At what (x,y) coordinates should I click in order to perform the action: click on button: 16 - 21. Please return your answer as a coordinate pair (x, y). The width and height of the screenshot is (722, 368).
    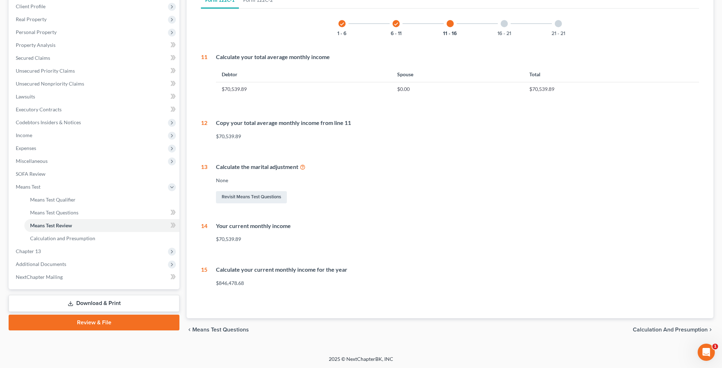
    Looking at the image, I should click on (504, 34).